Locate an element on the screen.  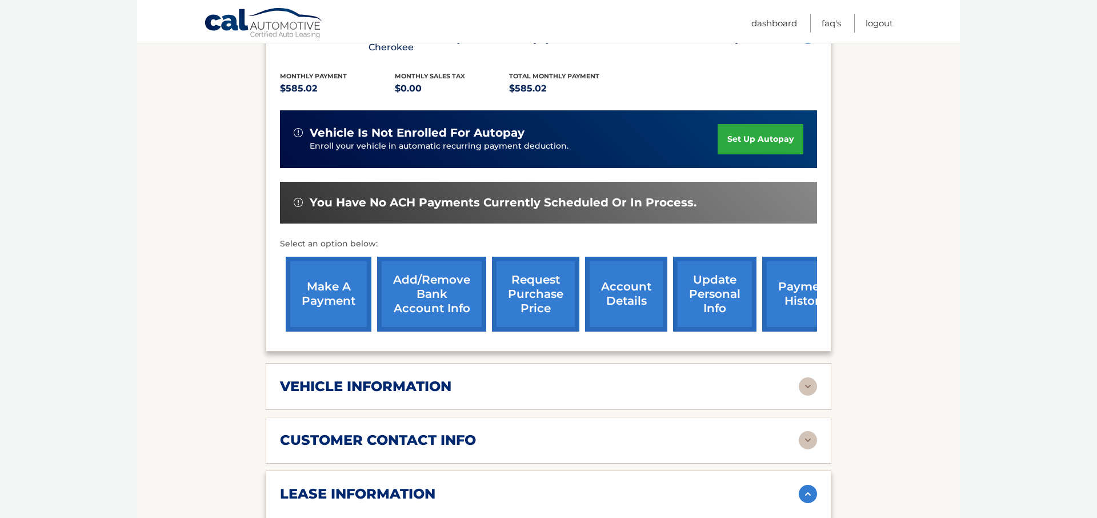
a: request purchase price is located at coordinates (535, 294).